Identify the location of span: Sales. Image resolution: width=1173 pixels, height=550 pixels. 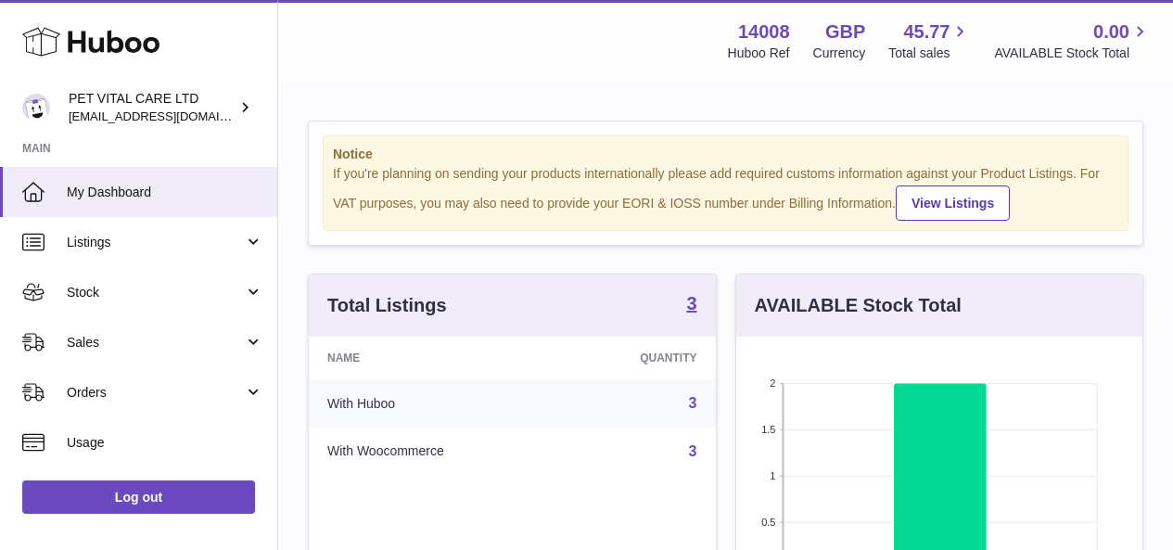
(155, 342).